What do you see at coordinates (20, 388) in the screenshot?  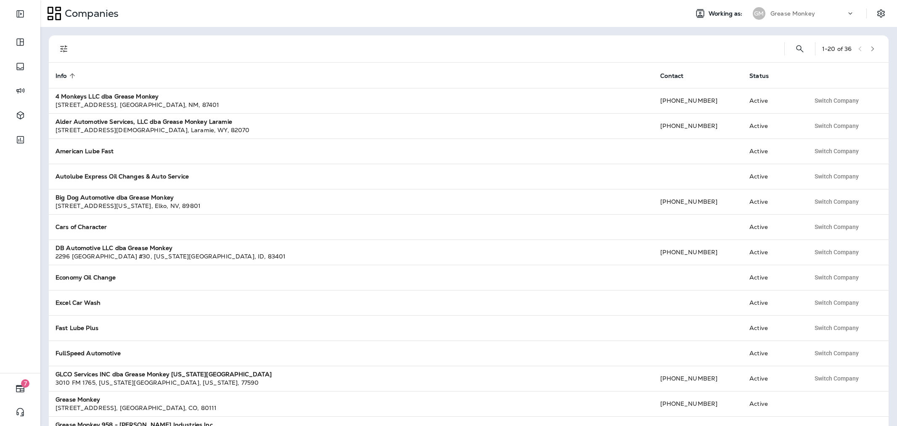 I see `button: 7` at bounding box center [20, 388].